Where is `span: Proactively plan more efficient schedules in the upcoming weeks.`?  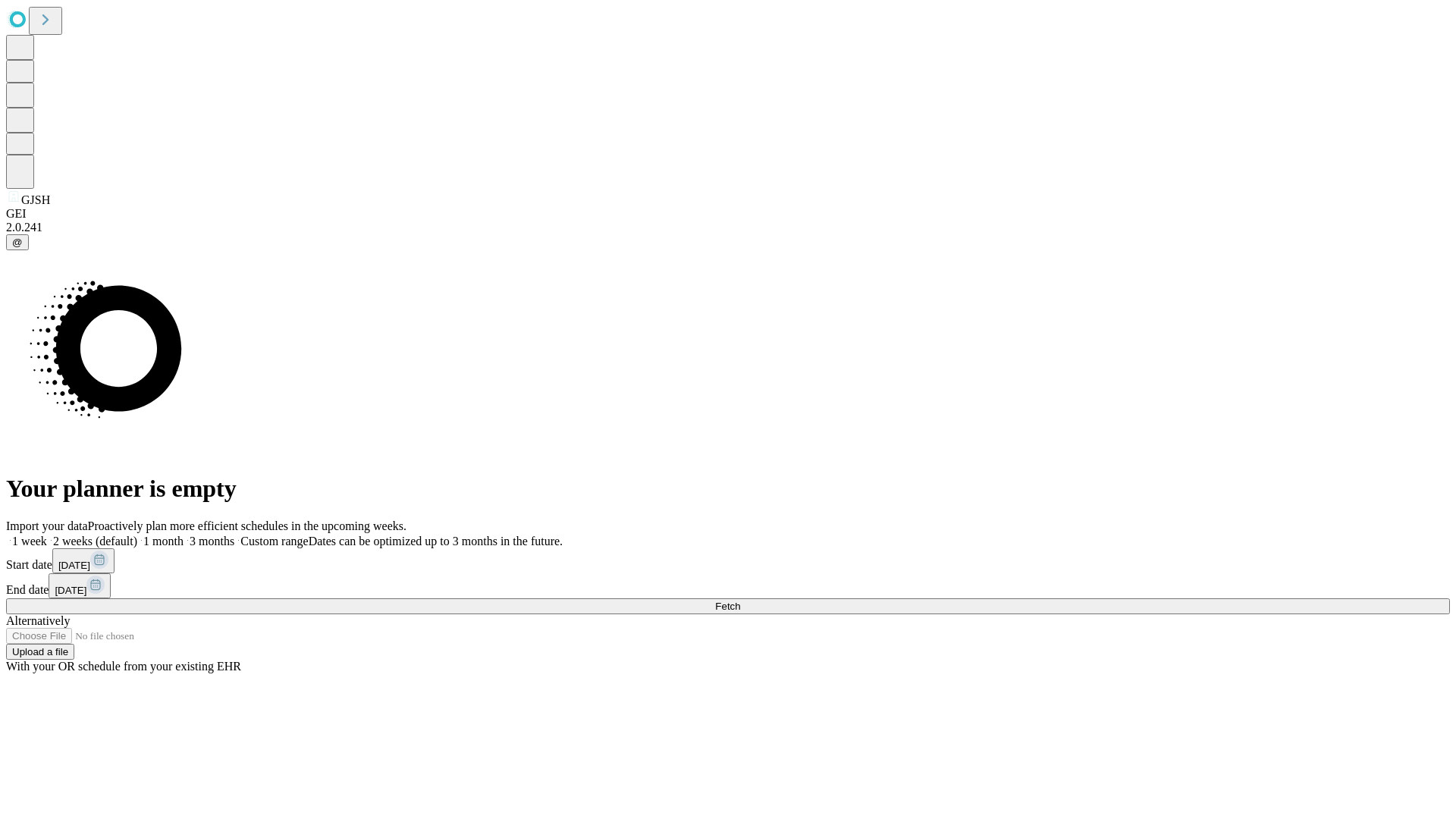 span: Proactively plan more efficient schedules in the upcoming weeks. is located at coordinates (248, 526).